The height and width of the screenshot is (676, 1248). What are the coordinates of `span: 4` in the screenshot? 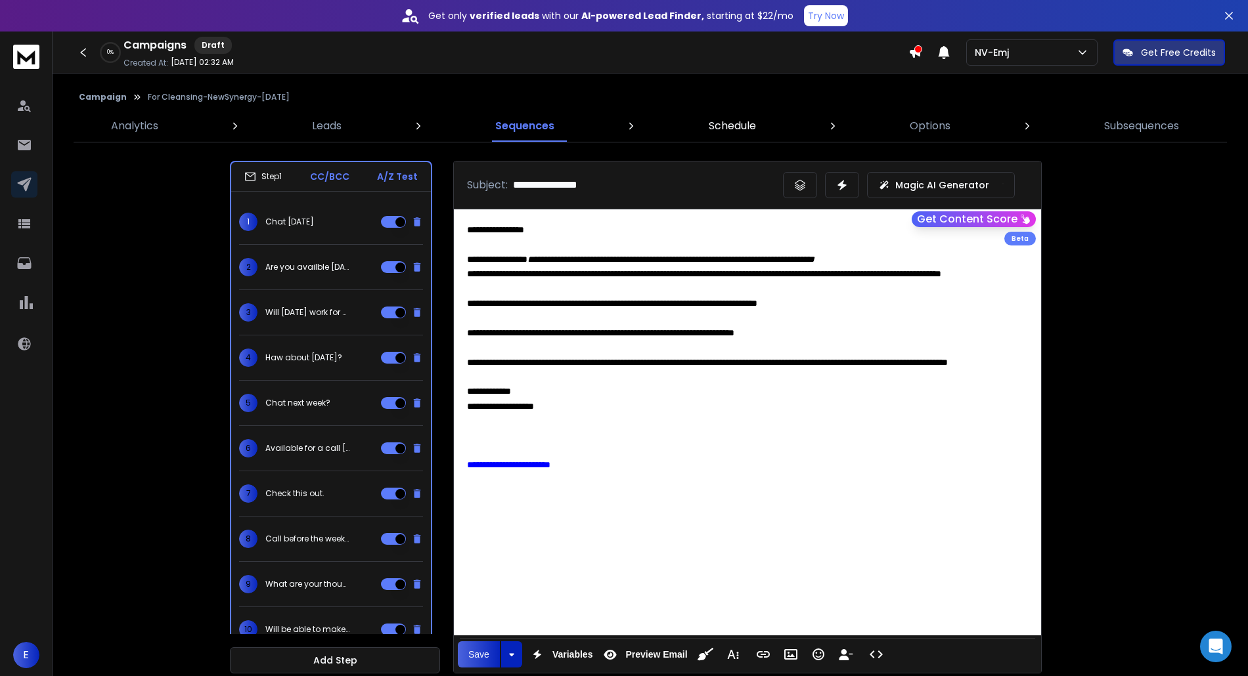 It's located at (248, 358).